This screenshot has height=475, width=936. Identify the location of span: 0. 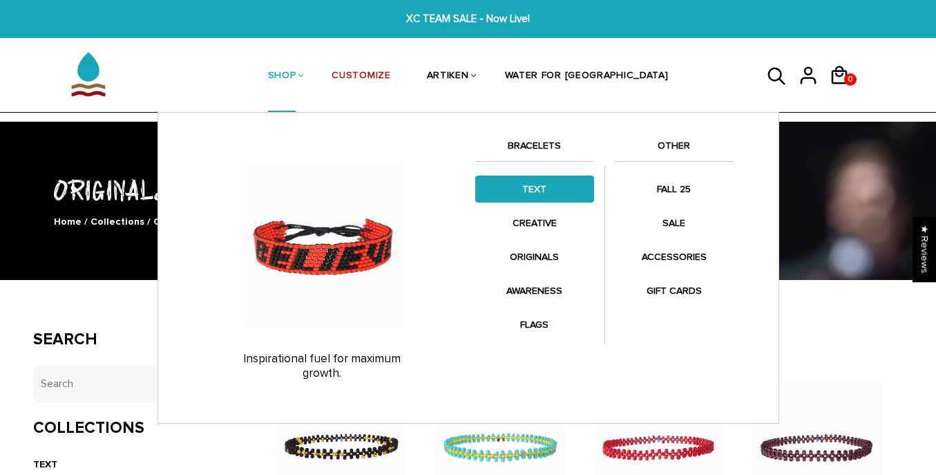
(850, 79).